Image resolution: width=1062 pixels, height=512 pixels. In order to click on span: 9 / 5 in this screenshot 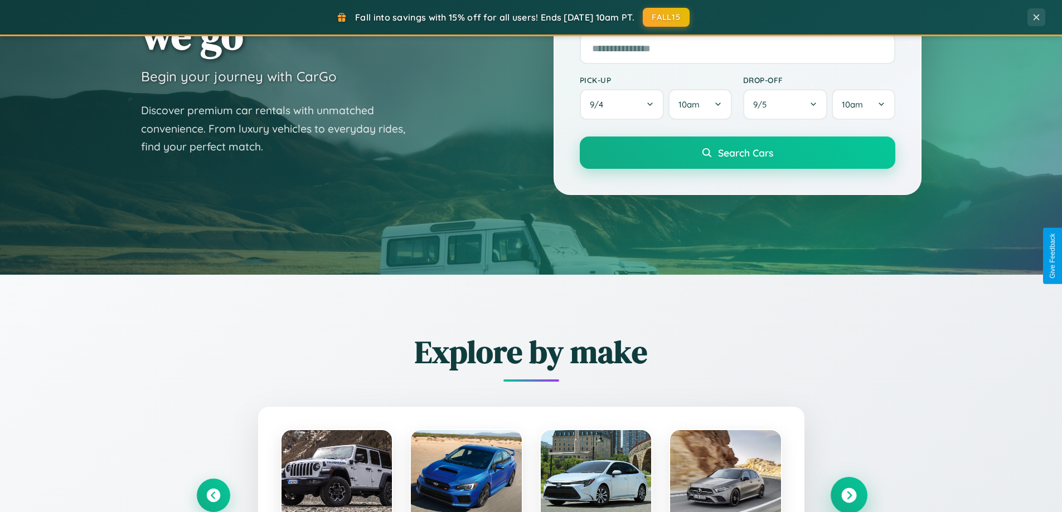, I will do `click(763, 104)`.